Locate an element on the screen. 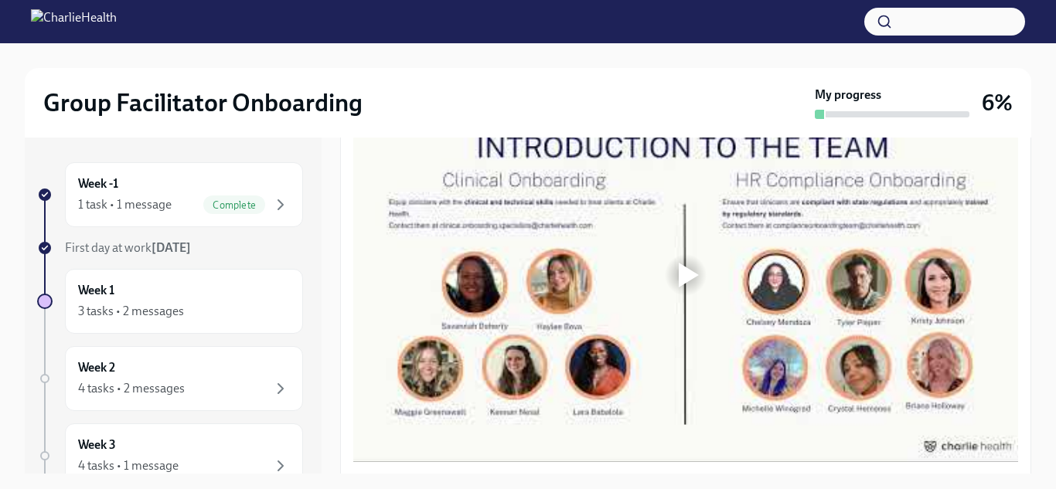 Image resolution: width=1056 pixels, height=489 pixels. img: CharlieHealth is located at coordinates (73, 22).